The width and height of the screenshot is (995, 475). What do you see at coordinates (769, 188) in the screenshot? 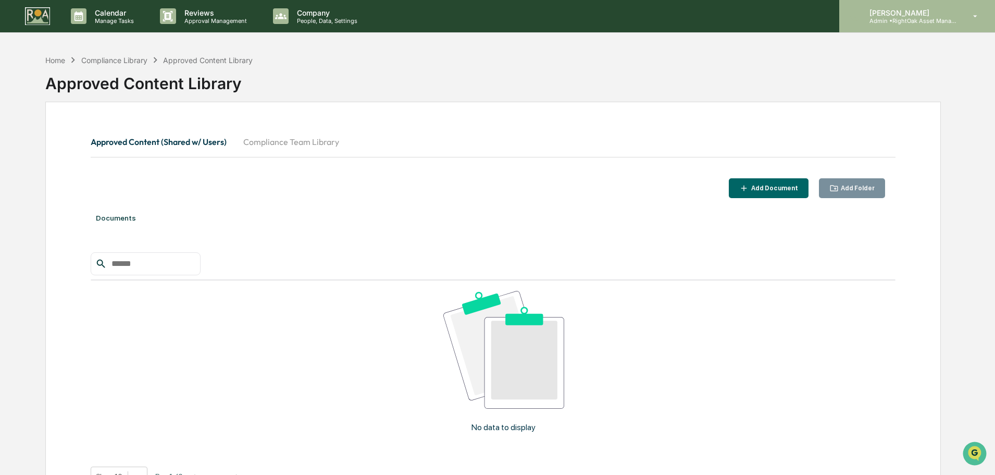
I see `button: Add Document` at bounding box center [769, 188].